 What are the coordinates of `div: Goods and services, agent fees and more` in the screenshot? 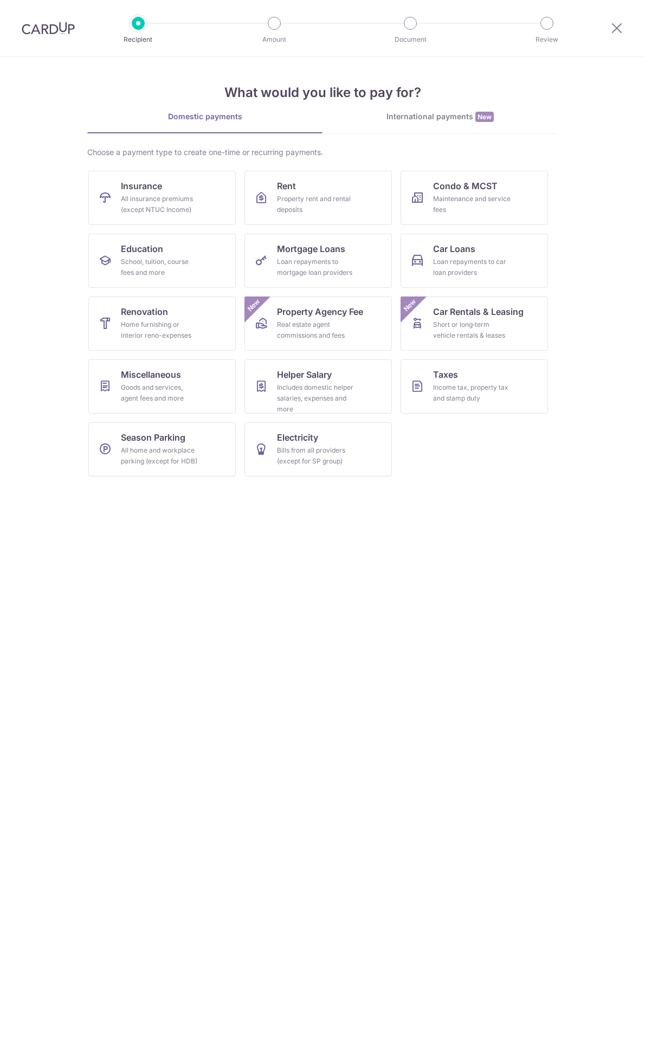 It's located at (160, 393).